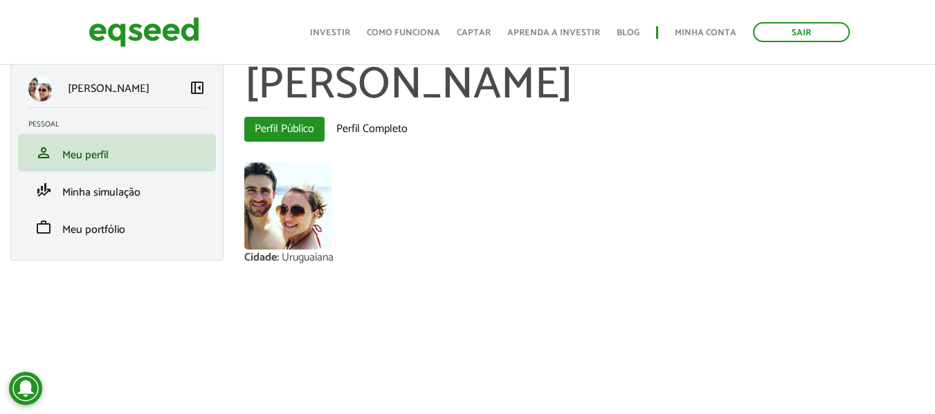 The width and height of the screenshot is (935, 414). Describe the element at coordinates (307, 258) in the screenshot. I see `div: Uruguaiana` at that location.